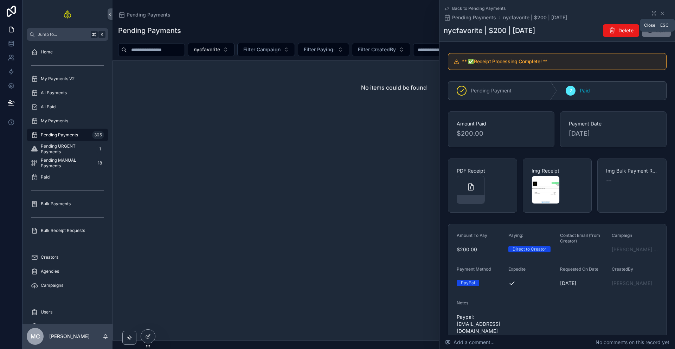 The height and width of the screenshot is (349, 675). What do you see at coordinates (63, 231) in the screenshot?
I see `span: Bulk Receipt Requests` at bounding box center [63, 231].